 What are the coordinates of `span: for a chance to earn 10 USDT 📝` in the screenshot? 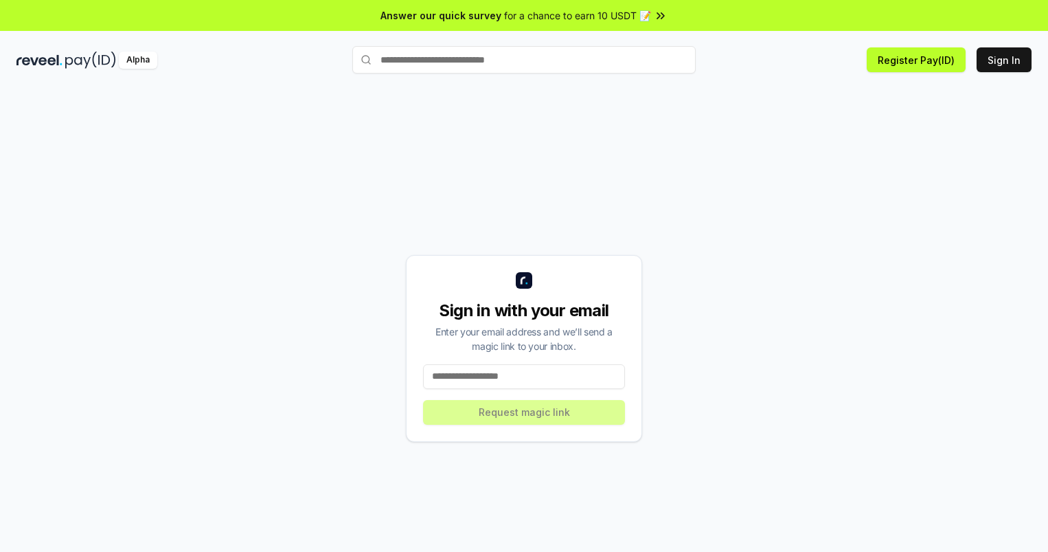 It's located at (578, 15).